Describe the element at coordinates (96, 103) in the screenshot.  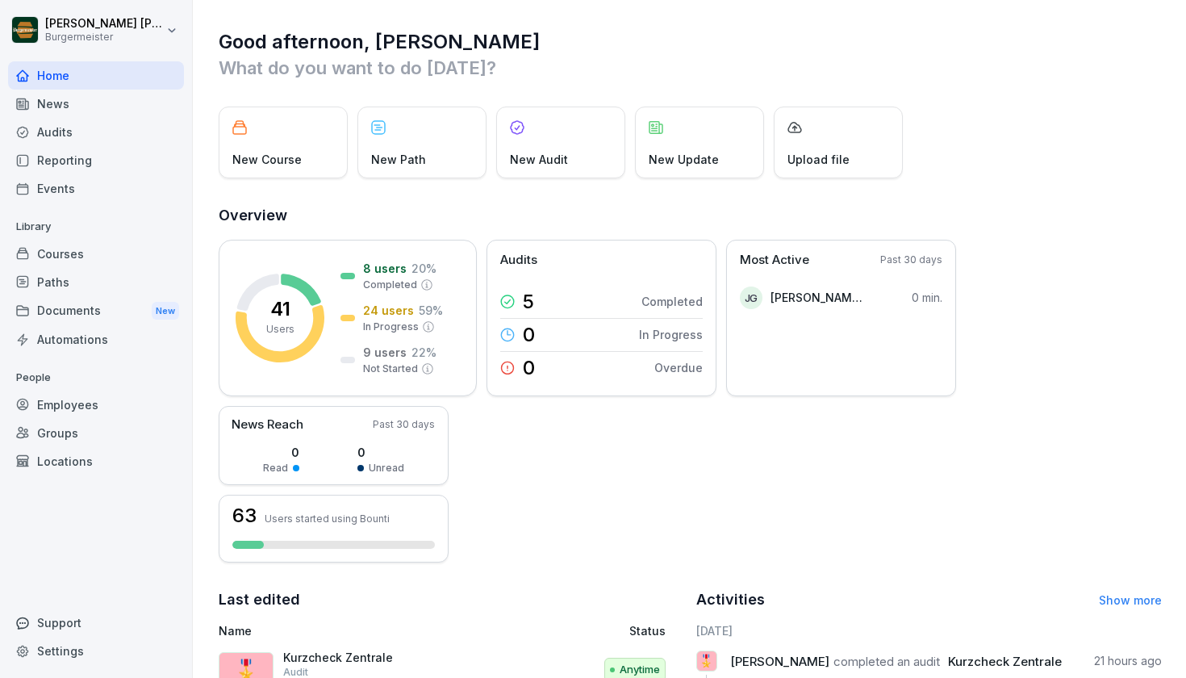
I see `div: News` at that location.